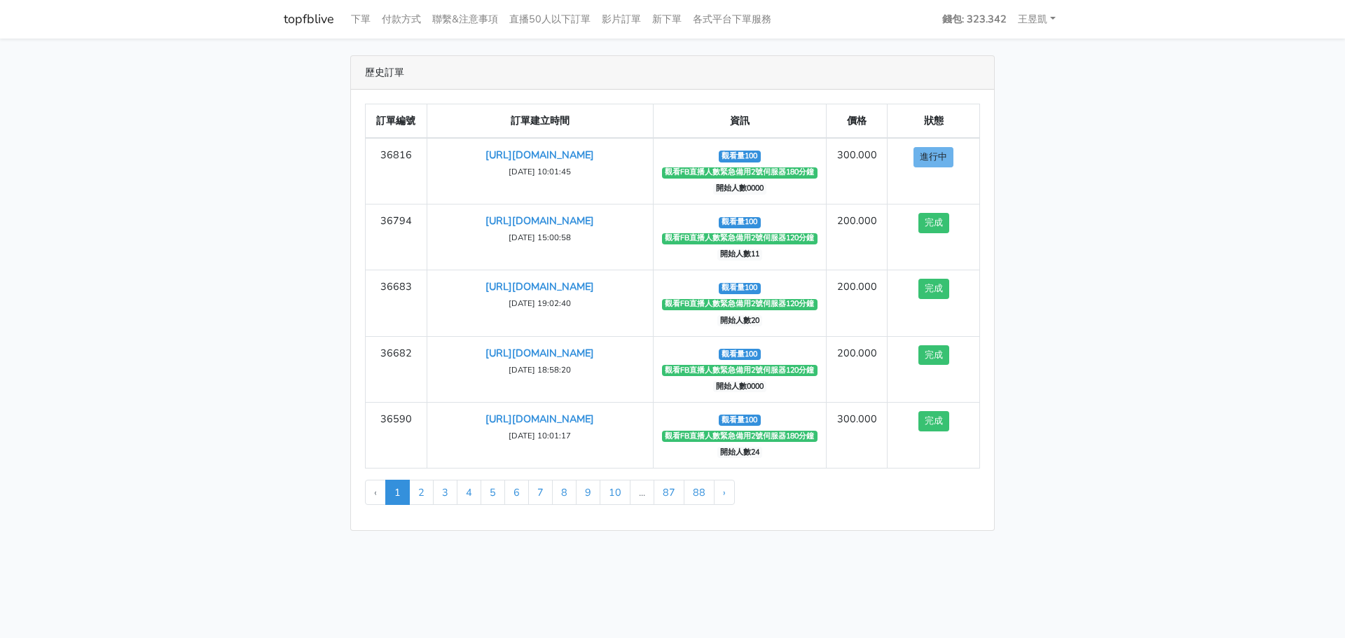 This screenshot has width=1345, height=638. Describe the element at coordinates (396, 435) in the screenshot. I see `td: 36590` at that location.